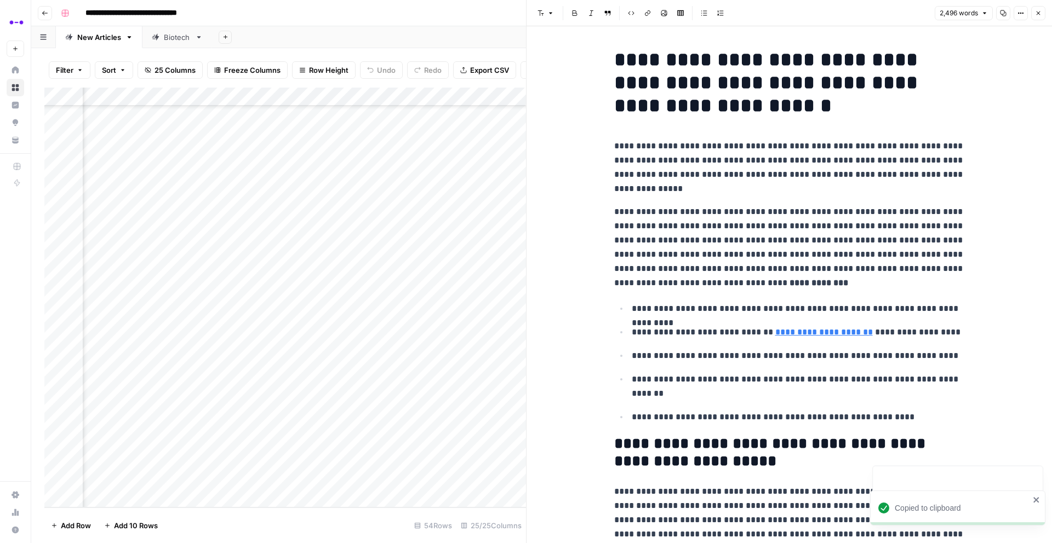 The image size is (1052, 543). What do you see at coordinates (99, 37) in the screenshot?
I see `div: New Articles` at bounding box center [99, 37].